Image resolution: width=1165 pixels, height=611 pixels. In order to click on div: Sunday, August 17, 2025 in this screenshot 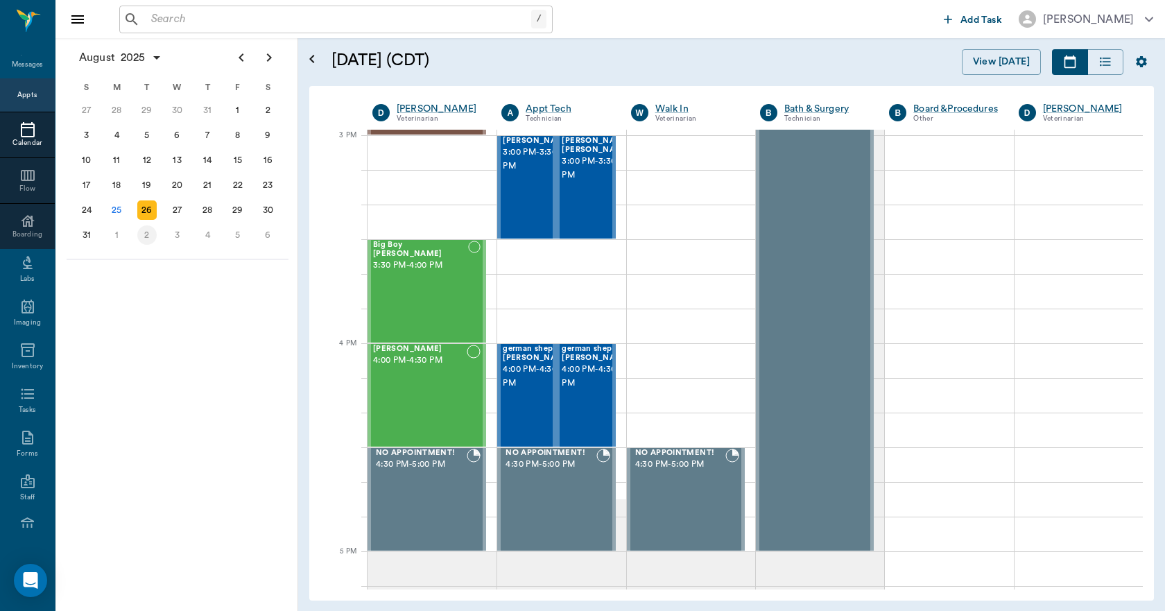, I will do `click(87, 185)`.